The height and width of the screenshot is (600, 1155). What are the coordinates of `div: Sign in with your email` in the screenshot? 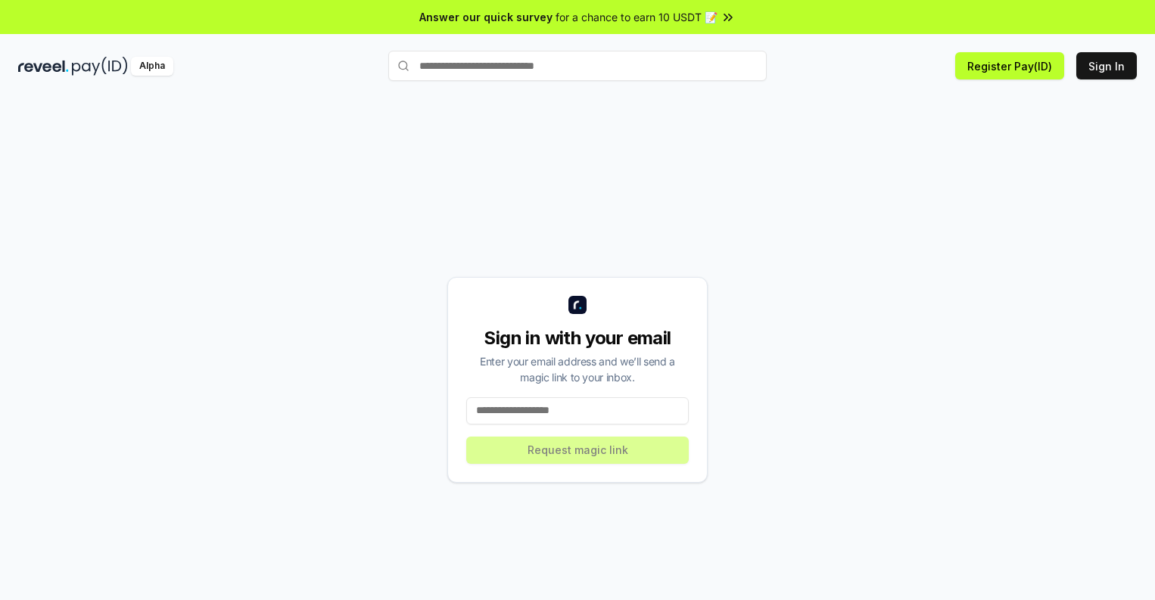 It's located at (578, 338).